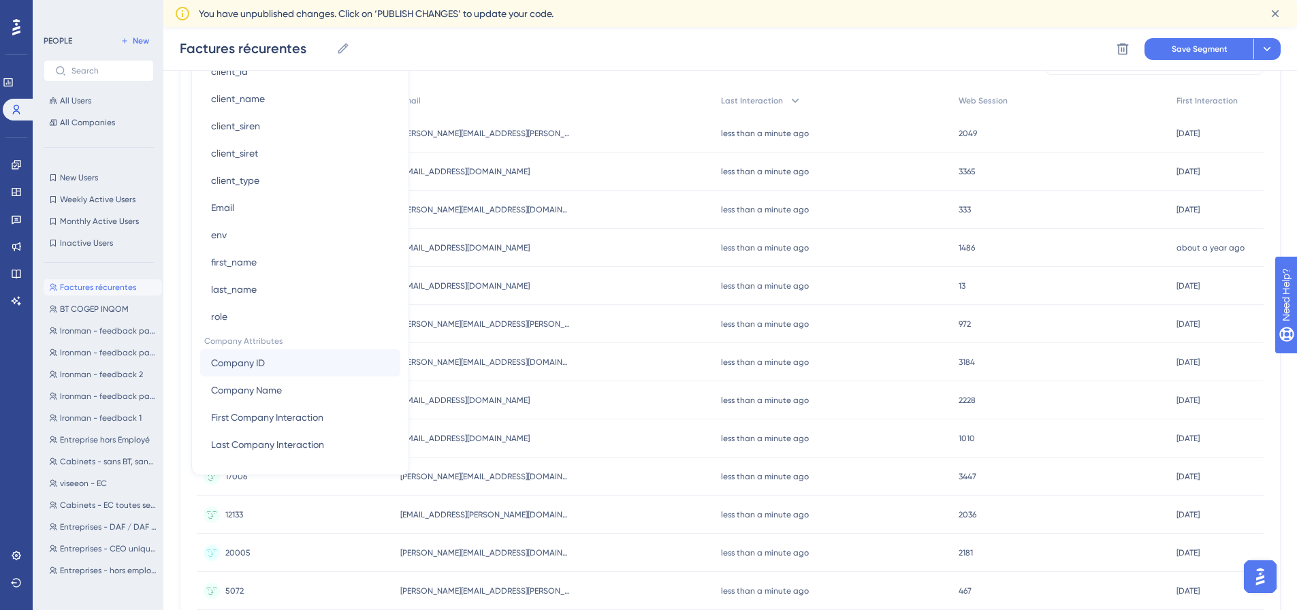 This screenshot has width=1297, height=610. Describe the element at coordinates (103, 571) in the screenshot. I see `button: Entreprises - hors employés` at that location.